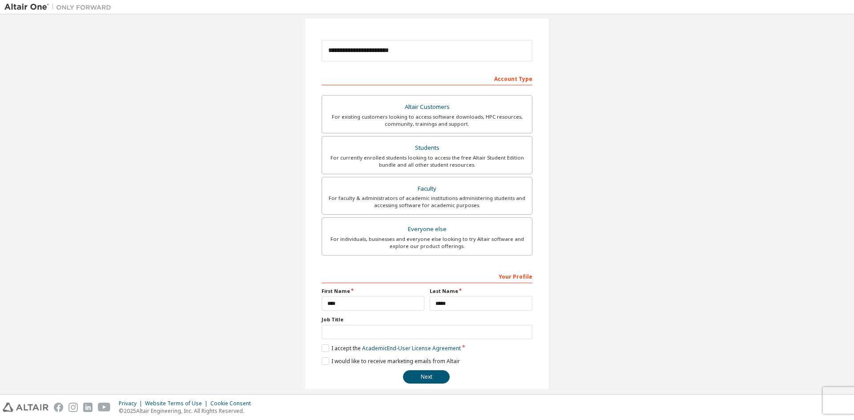 The width and height of the screenshot is (854, 420). Describe the element at coordinates (427, 229) in the screenshot. I see `div: Everyone else` at that location.